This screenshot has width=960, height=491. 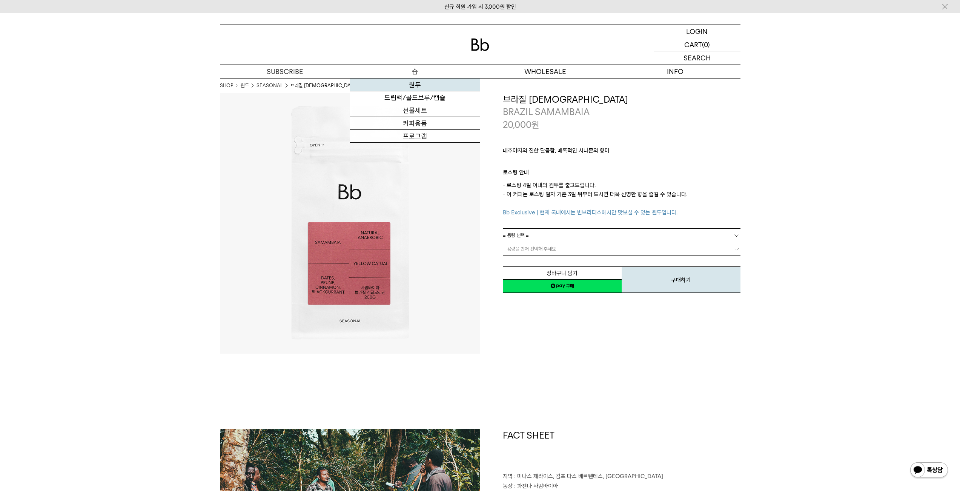 What do you see at coordinates (415, 71) in the screenshot?
I see `a: 숍` at bounding box center [415, 71].